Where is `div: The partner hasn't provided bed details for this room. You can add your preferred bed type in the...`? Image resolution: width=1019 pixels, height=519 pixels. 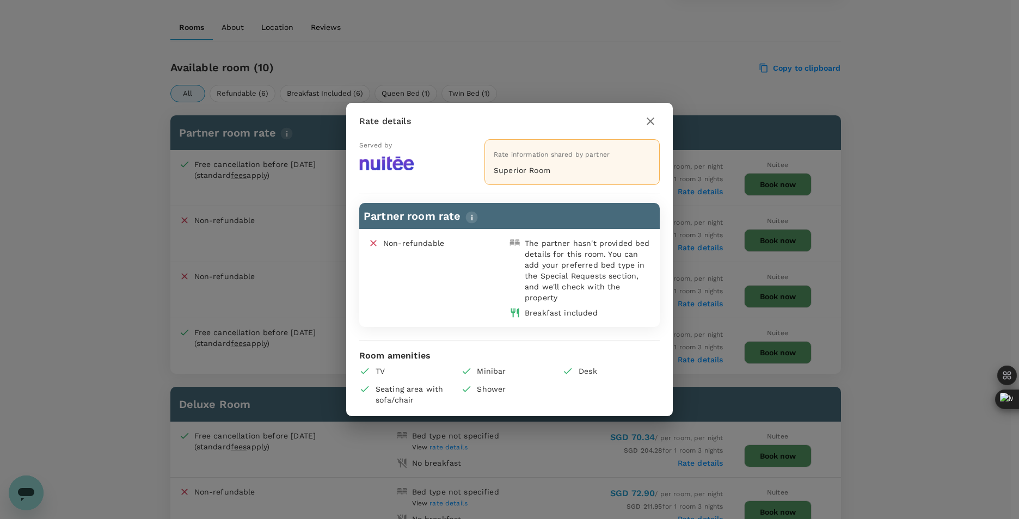 div: The partner hasn't provided bed details for this room. You can add your preferred bed type in the... is located at coordinates (588, 270).